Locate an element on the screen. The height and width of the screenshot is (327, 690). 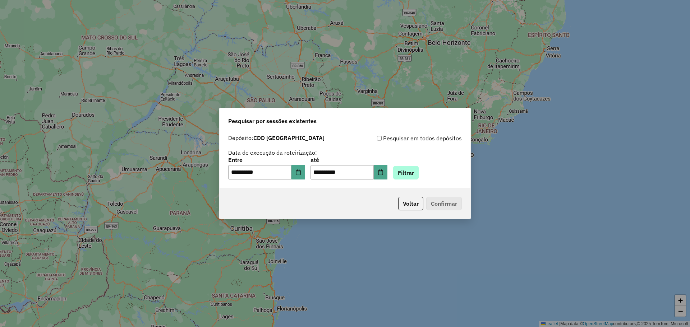
div: Pesquisar em todos depósitos is located at coordinates (403, 138).